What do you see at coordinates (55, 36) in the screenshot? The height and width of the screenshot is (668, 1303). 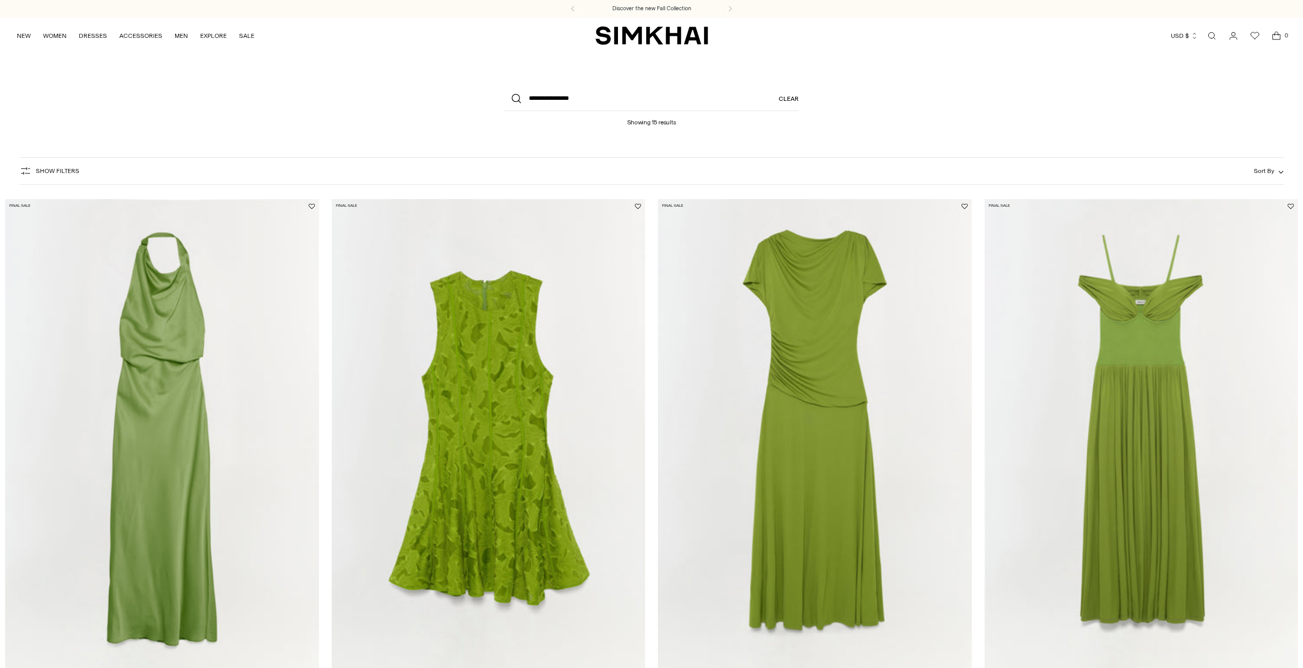 I see `a: WOMEN` at bounding box center [55, 36].